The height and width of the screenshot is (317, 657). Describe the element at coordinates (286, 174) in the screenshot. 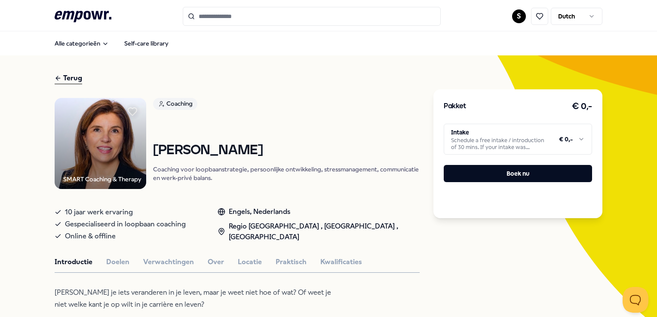

I see `p: Coaching voor loopbaanstrategie, persoonlijke ontwikkeling, stressmanagement, communicatie en wer...` at that location.